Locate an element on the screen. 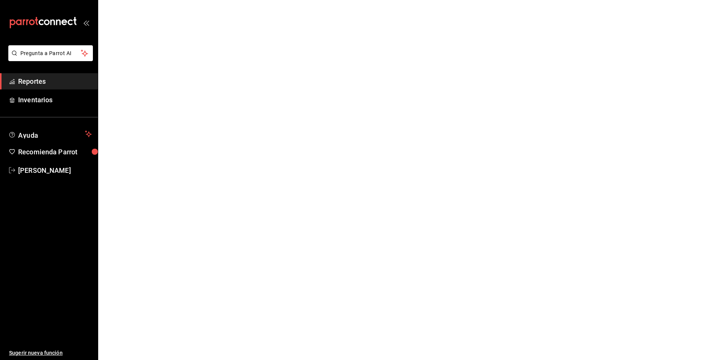  span: Pregunta a Parrot AI is located at coordinates (51, 53).